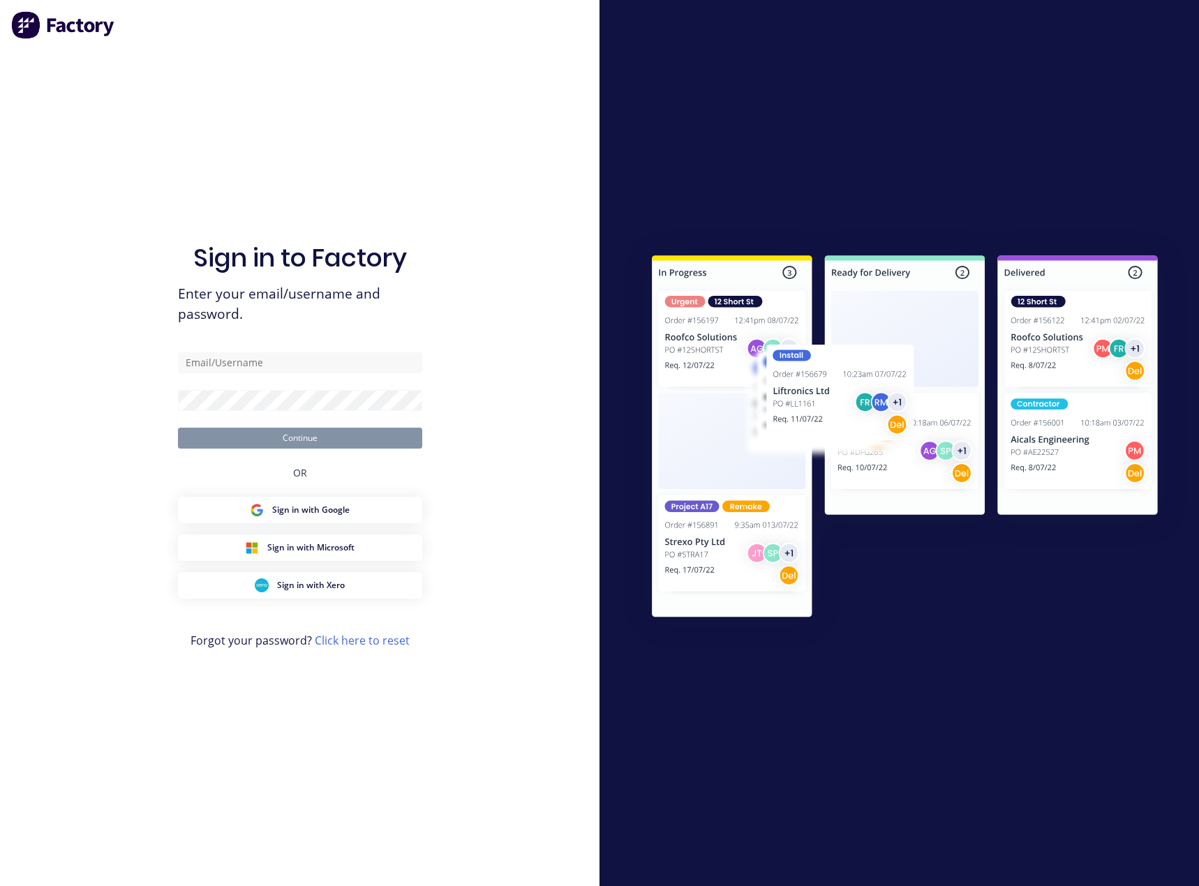 This screenshot has width=1199, height=886. I want to click on button: Microsoft Sign inSign in with Microsoft, so click(300, 548).